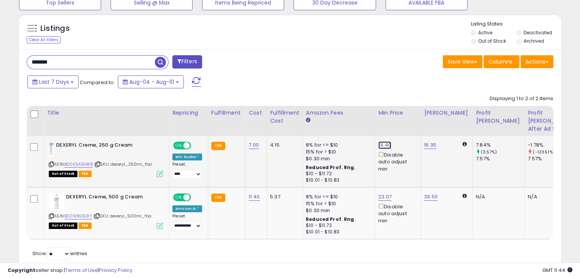  I want to click on small: Amazon Fees., so click(308, 120).